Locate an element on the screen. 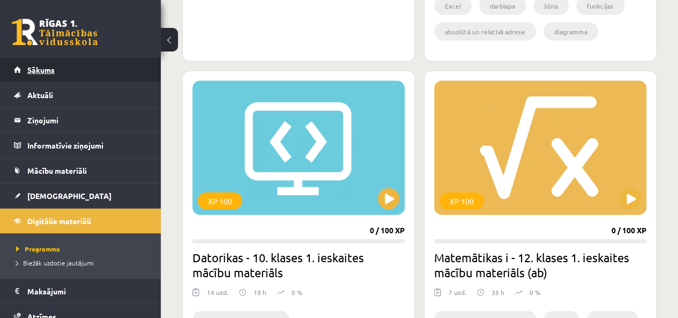 The image size is (678, 318). h2: Matemātikas i - 12. klases 1. ieskaites mācību materiāls (ab) is located at coordinates (540, 265).